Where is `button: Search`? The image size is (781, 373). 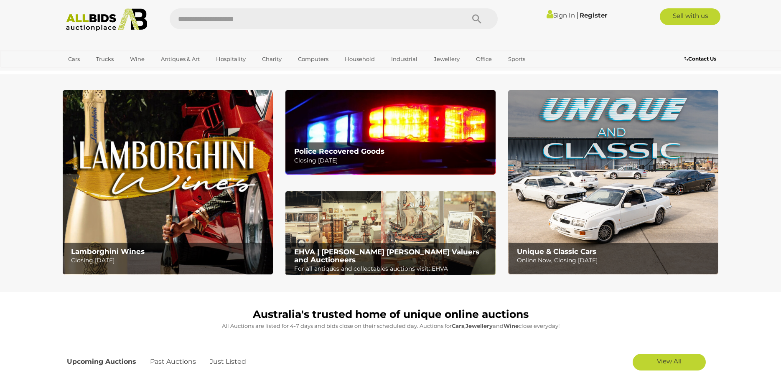 button: Search is located at coordinates (477, 19).